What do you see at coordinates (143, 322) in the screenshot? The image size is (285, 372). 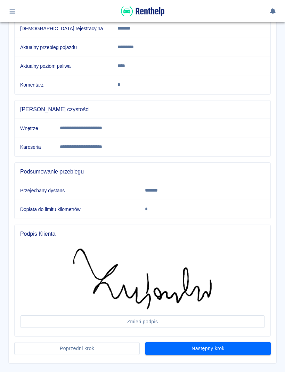 I see `button: Zmień podpis` at bounding box center [143, 322].